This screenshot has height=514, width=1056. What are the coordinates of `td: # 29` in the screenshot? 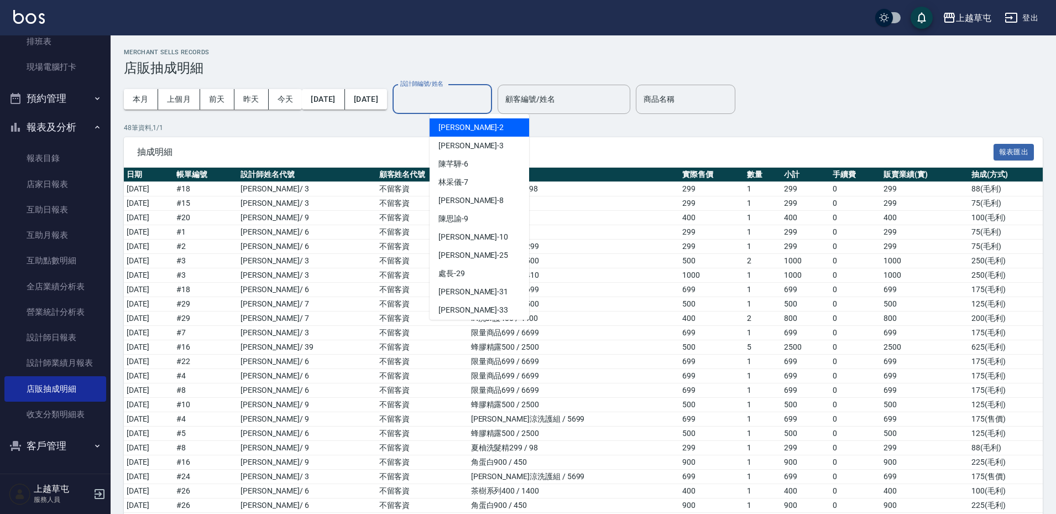 It's located at (206, 304).